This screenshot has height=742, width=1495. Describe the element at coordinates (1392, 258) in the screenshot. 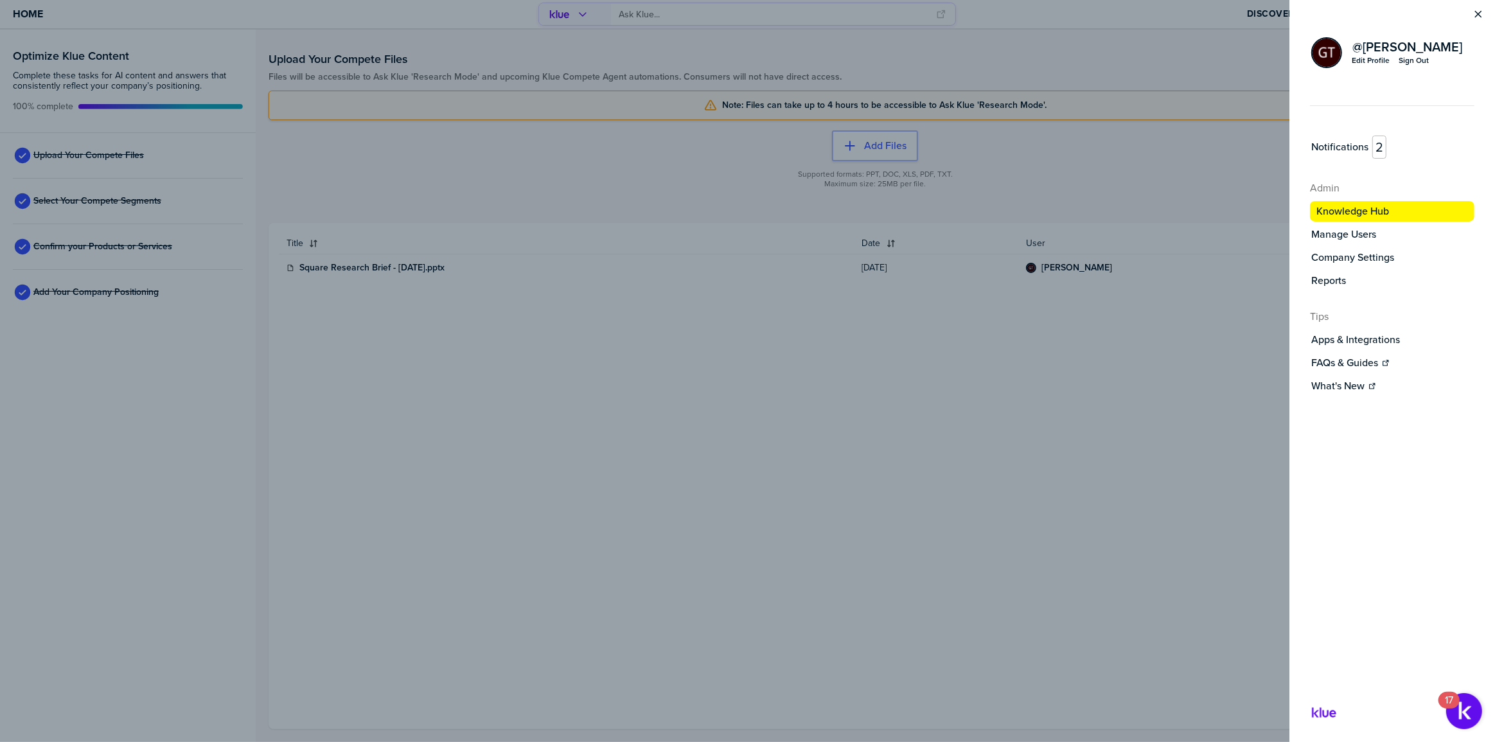

I see `a: Company Settings` at that location.